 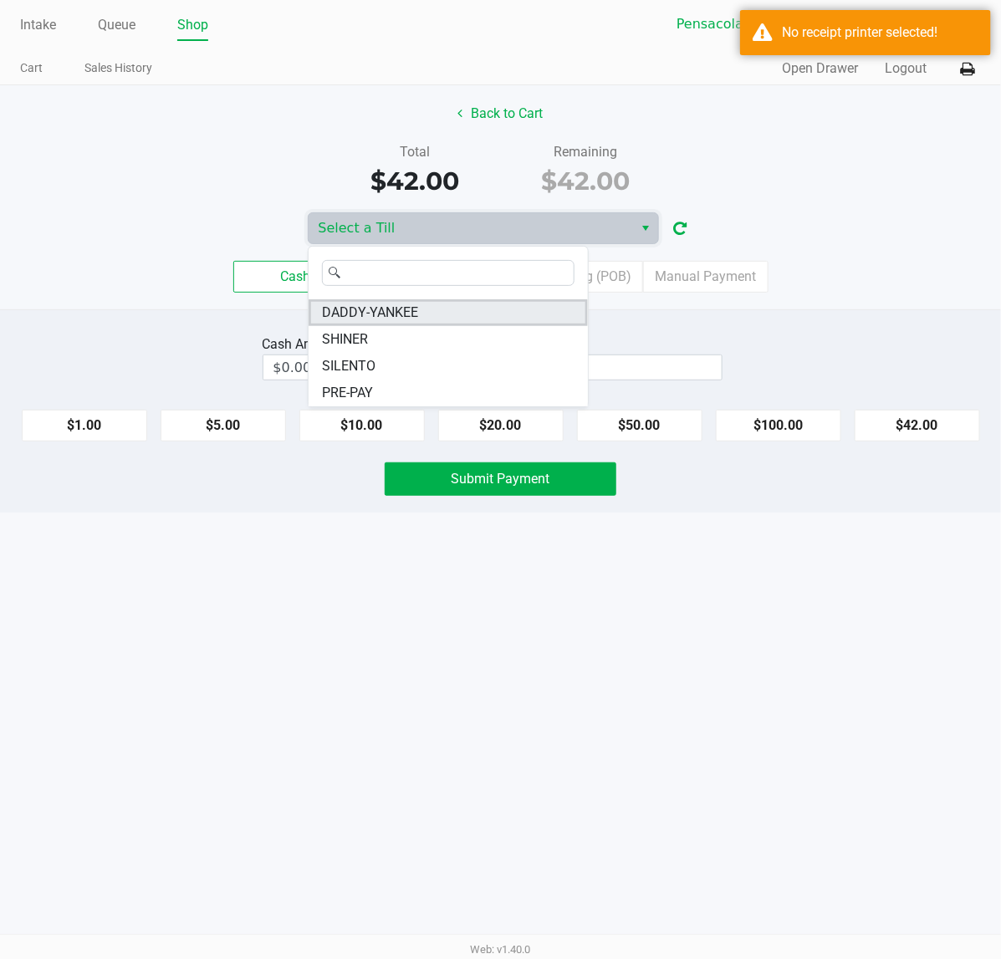 I want to click on button: $5.00, so click(x=223, y=426).